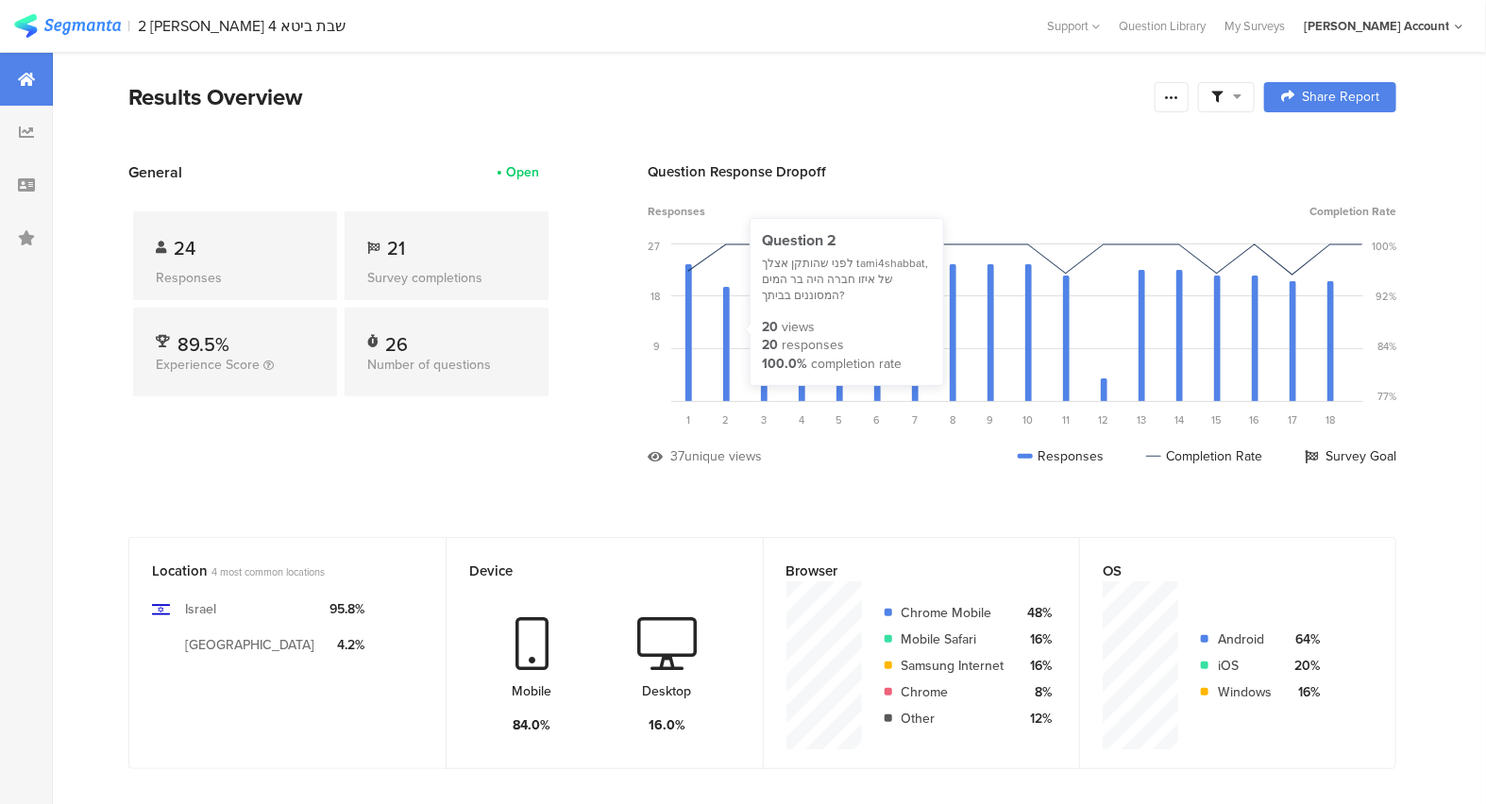 The image size is (1486, 804). I want to click on span: 3, so click(764, 420).